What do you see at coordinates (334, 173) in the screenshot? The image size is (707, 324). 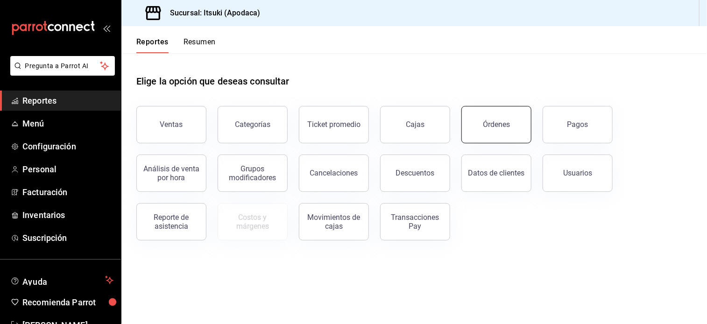 I see `div: Cancelaciones` at bounding box center [334, 173].